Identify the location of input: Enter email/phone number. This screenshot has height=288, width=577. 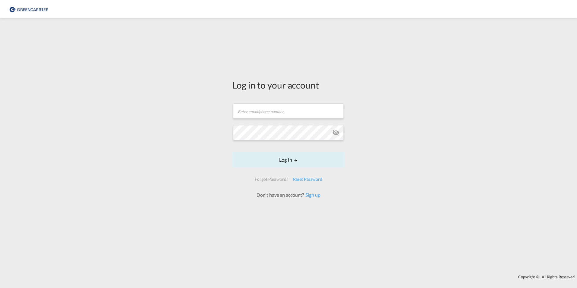
(288, 111).